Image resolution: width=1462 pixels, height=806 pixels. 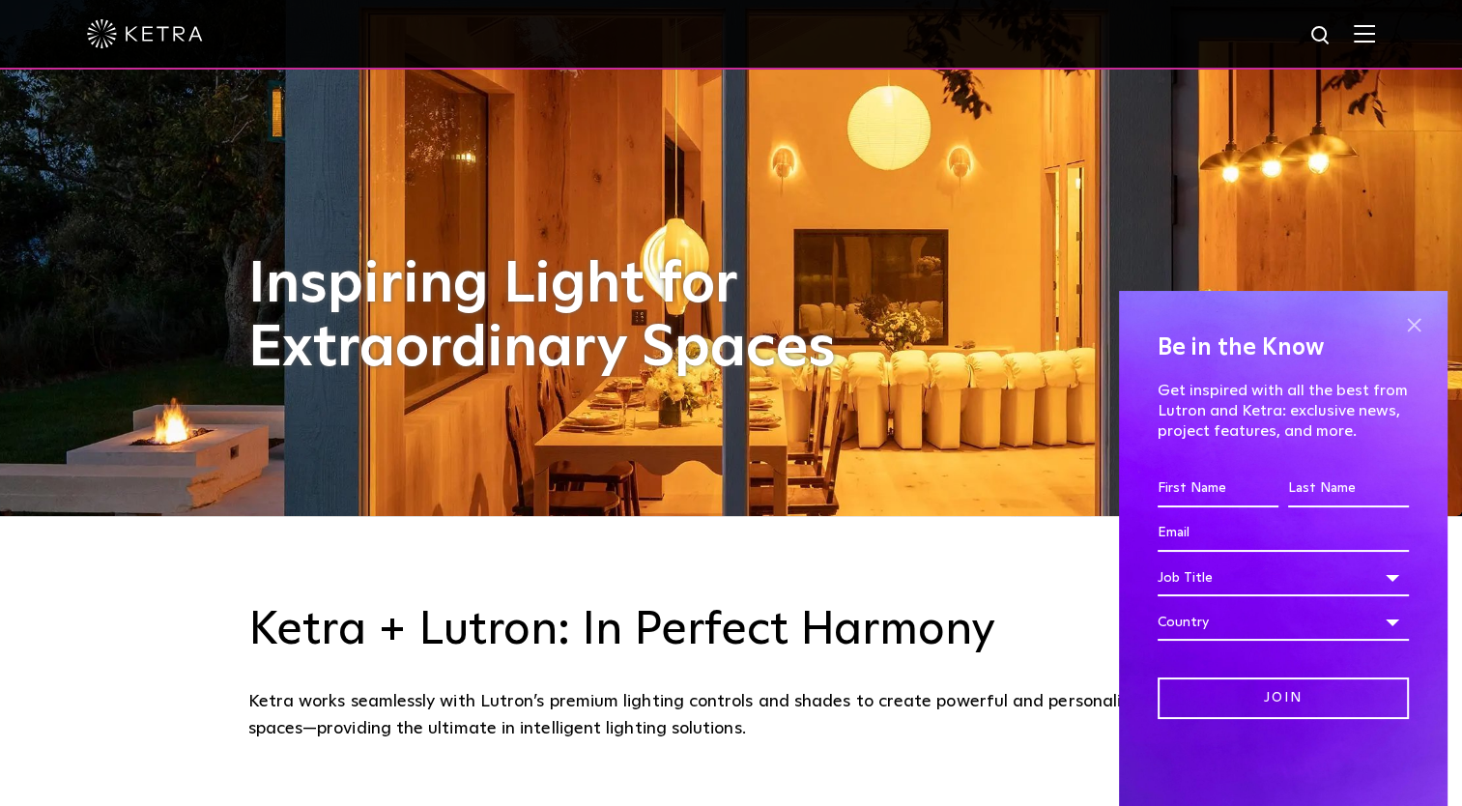 I want to click on div: Job Title, so click(x=1283, y=578).